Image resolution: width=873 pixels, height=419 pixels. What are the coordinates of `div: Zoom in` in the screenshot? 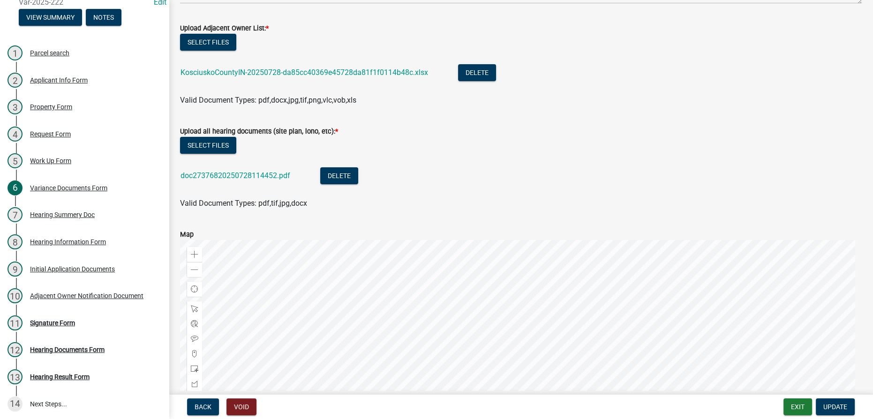 It's located at (195, 255).